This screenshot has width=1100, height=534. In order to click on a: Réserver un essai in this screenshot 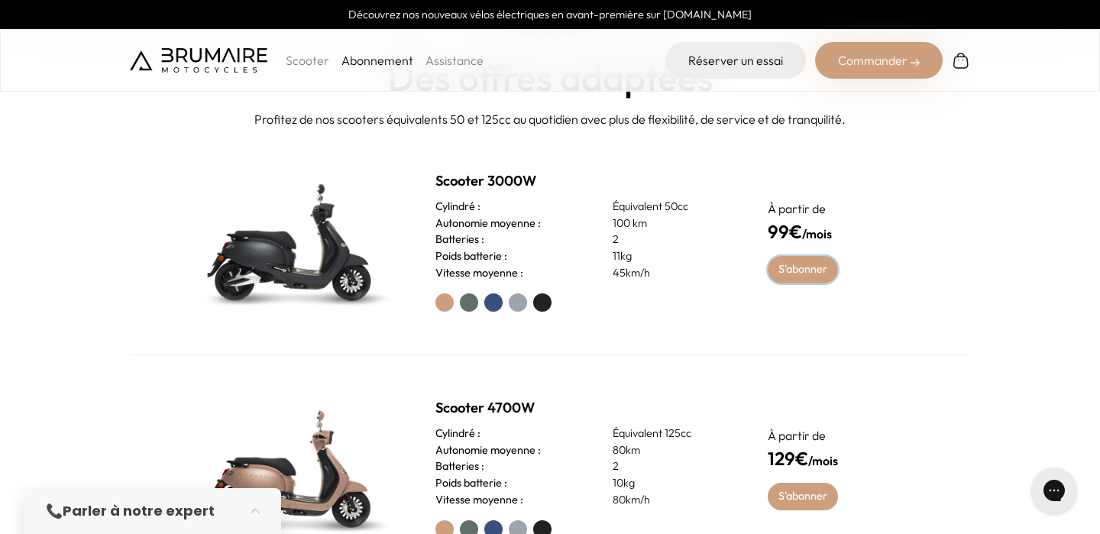, I will do `click(735, 60)`.